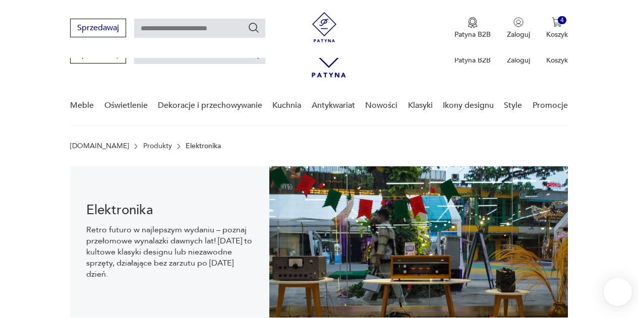 Image resolution: width=638 pixels, height=318 pixels. I want to click on button: 4Koszyk, so click(557, 28).